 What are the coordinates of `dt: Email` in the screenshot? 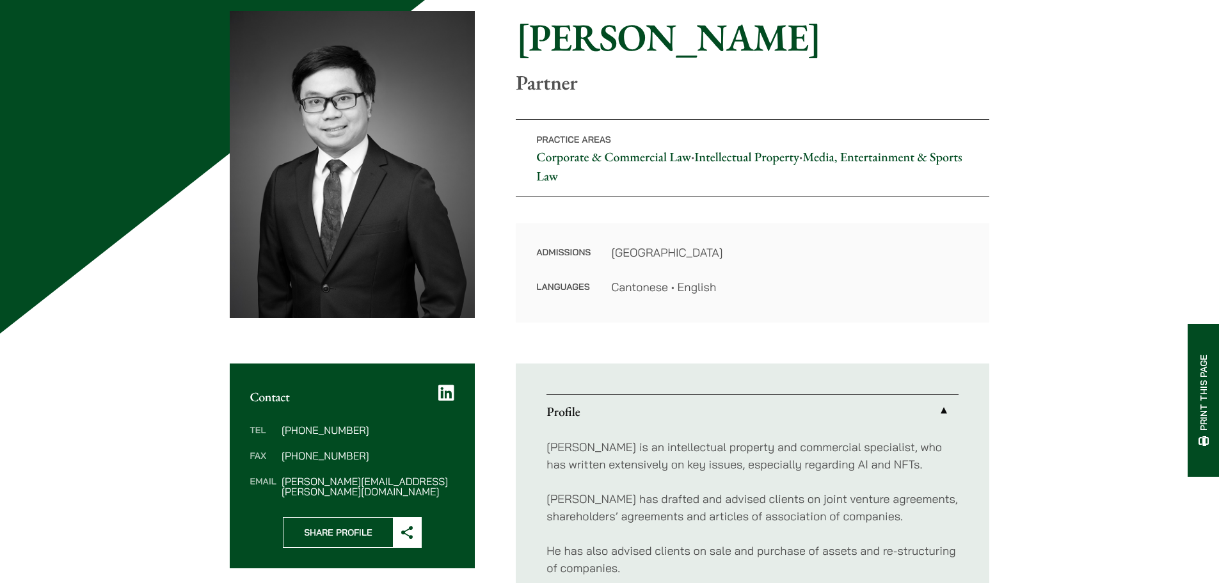 It's located at (263, 486).